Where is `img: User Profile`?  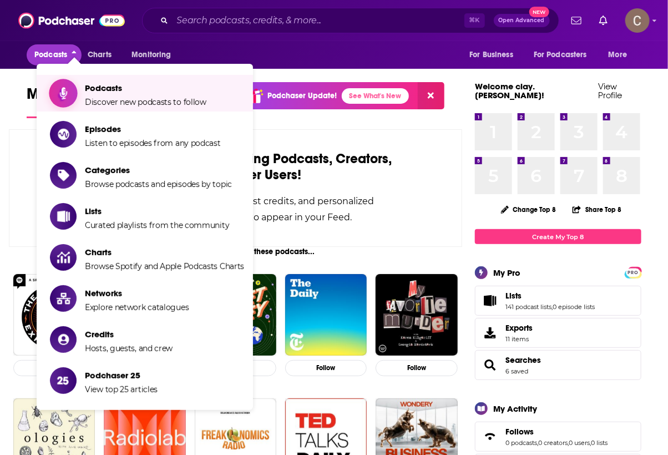
img: User Profile is located at coordinates (637, 21).